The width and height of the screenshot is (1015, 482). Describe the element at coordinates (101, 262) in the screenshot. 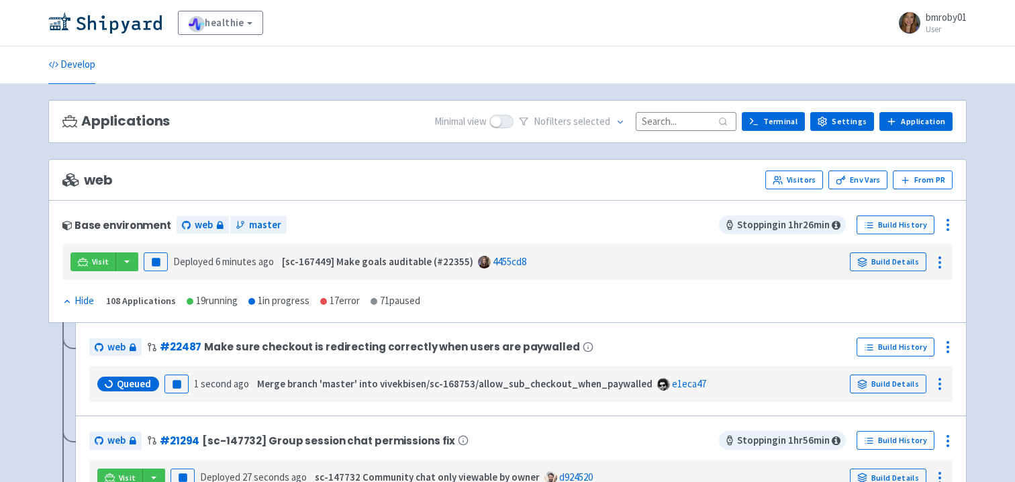

I see `span: Visit` at that location.